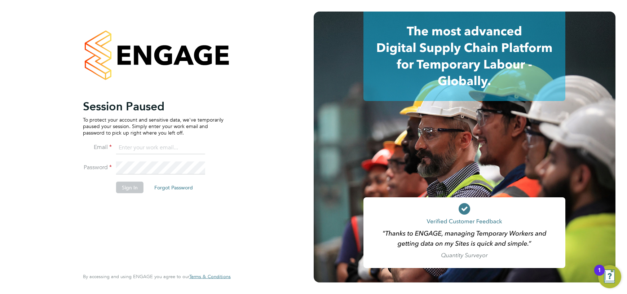 Image resolution: width=627 pixels, height=294 pixels. I want to click on span: By accessing and using ENGAGE you agree to our, so click(157, 276).